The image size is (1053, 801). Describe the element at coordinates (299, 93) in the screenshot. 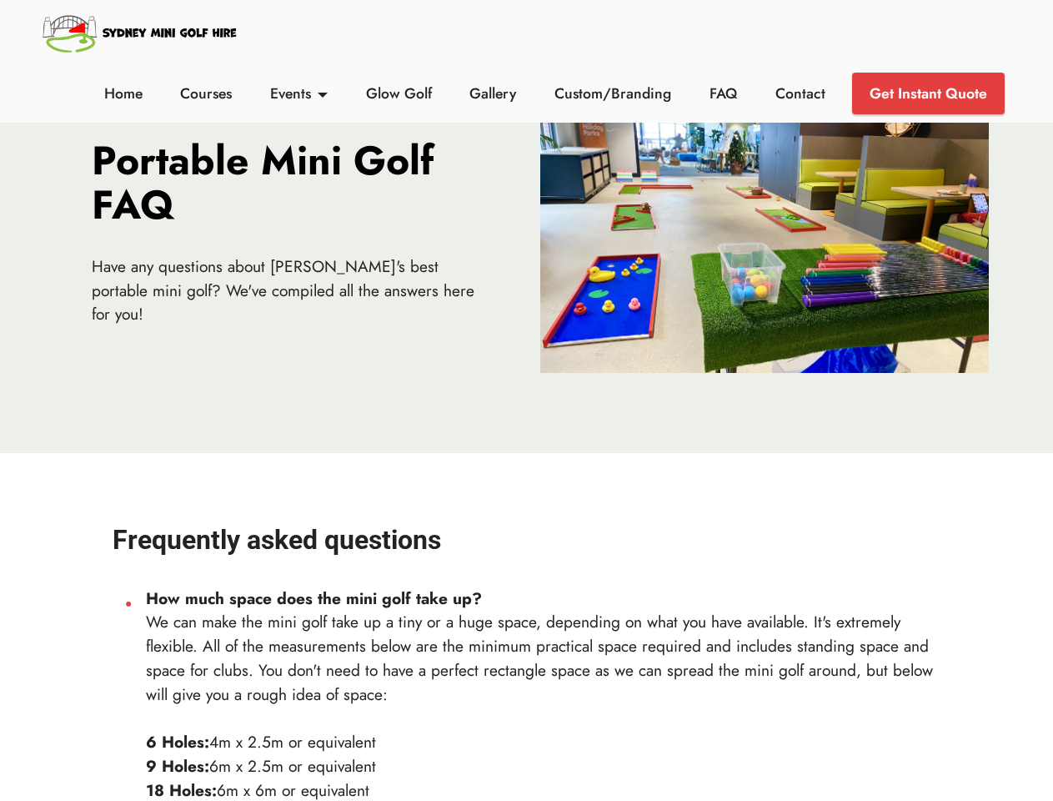

I see `a: Events` at that location.